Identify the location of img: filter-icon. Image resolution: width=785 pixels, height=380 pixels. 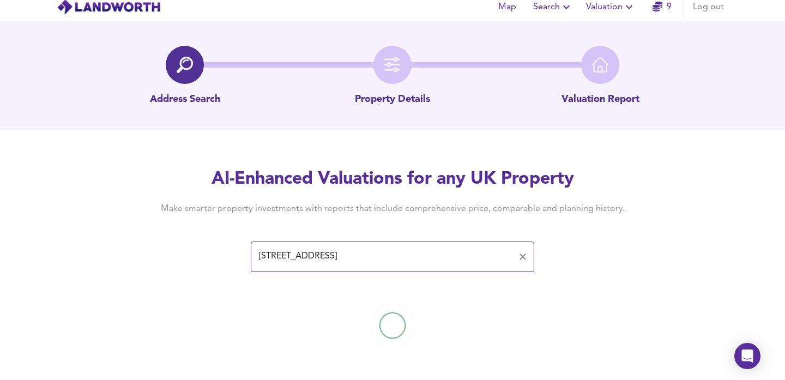
(393, 65).